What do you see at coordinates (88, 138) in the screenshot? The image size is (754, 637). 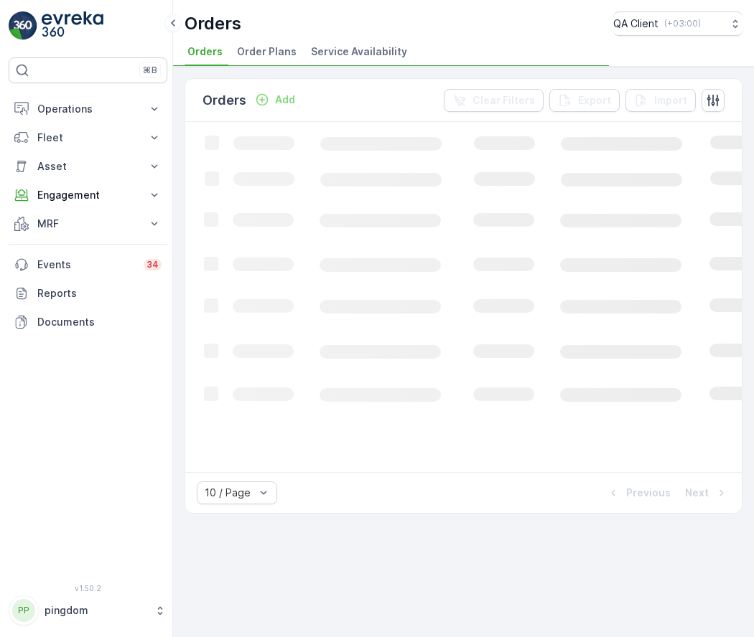 I see `button: Fleet` at bounding box center [88, 138].